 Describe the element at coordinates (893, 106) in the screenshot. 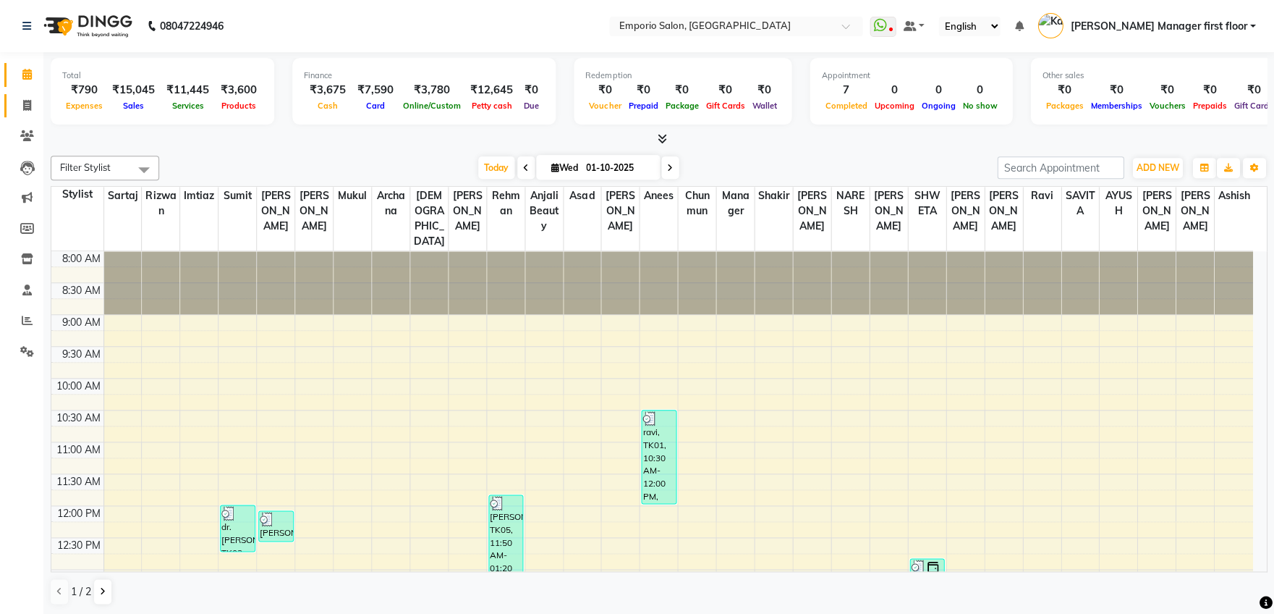

I see `span: Upcoming` at that location.